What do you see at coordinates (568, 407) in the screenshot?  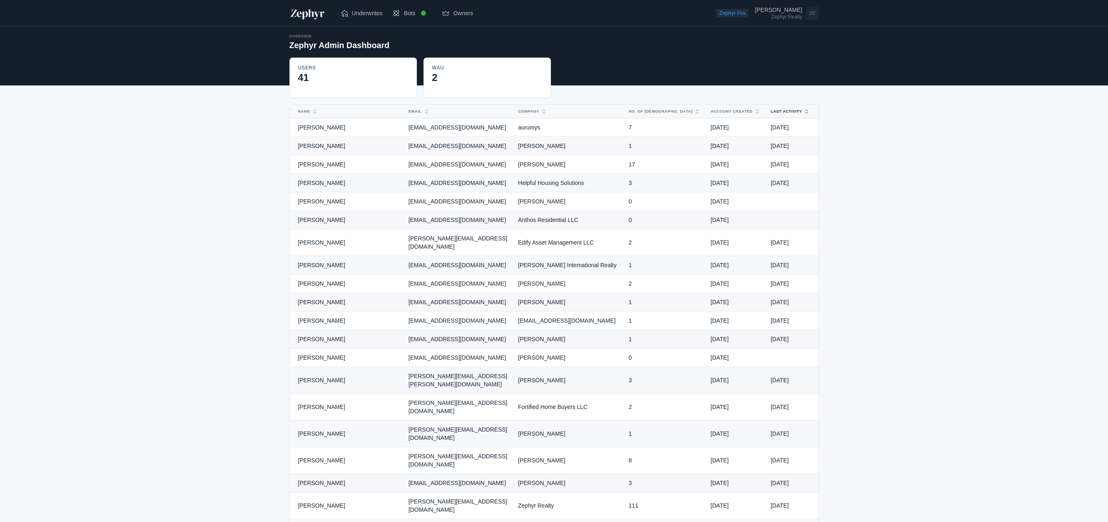 I see `td: Fortified Home Buyers LLC` at bounding box center [568, 407].